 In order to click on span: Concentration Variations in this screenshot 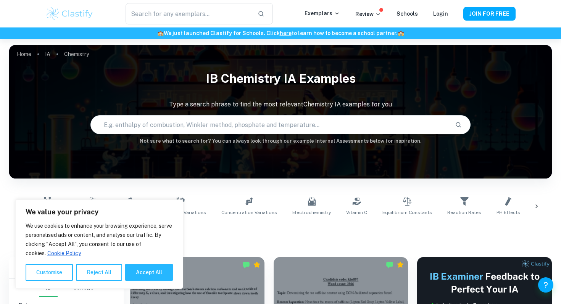, I will do `click(249, 212)`.